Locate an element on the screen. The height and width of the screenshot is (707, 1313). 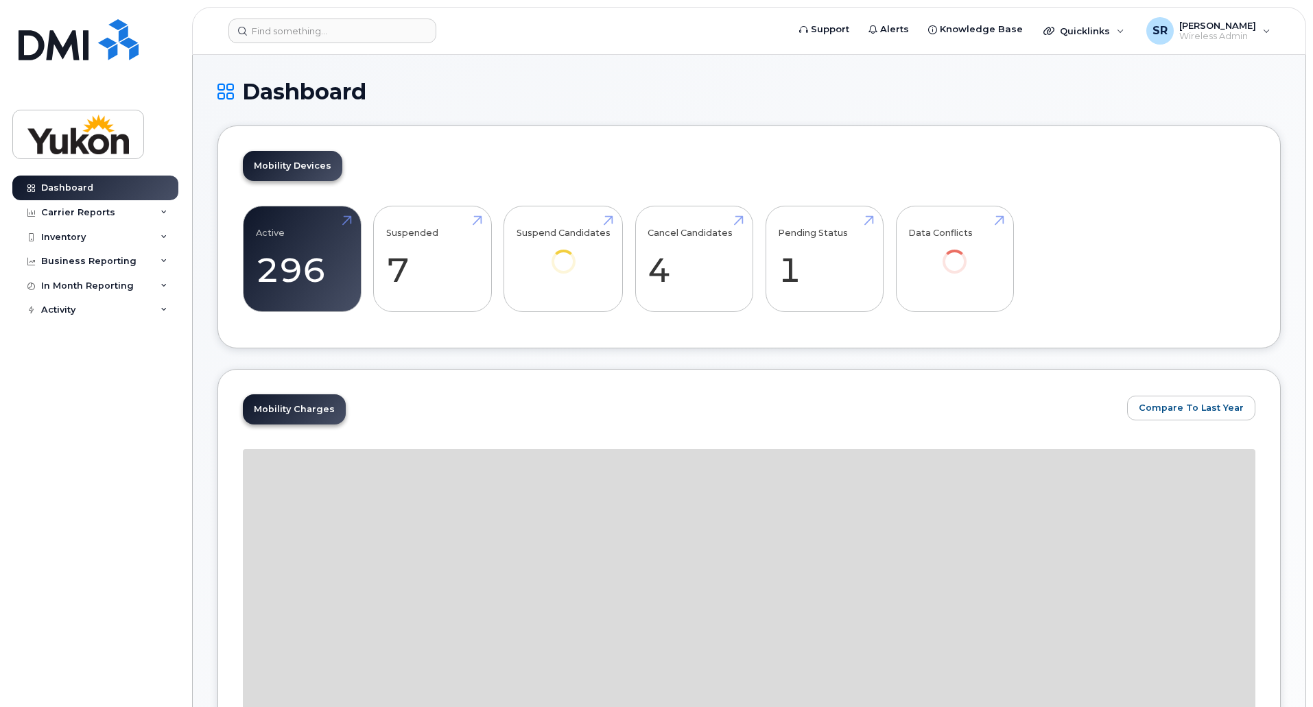
a: Suspend Candidates is located at coordinates (563, 253).